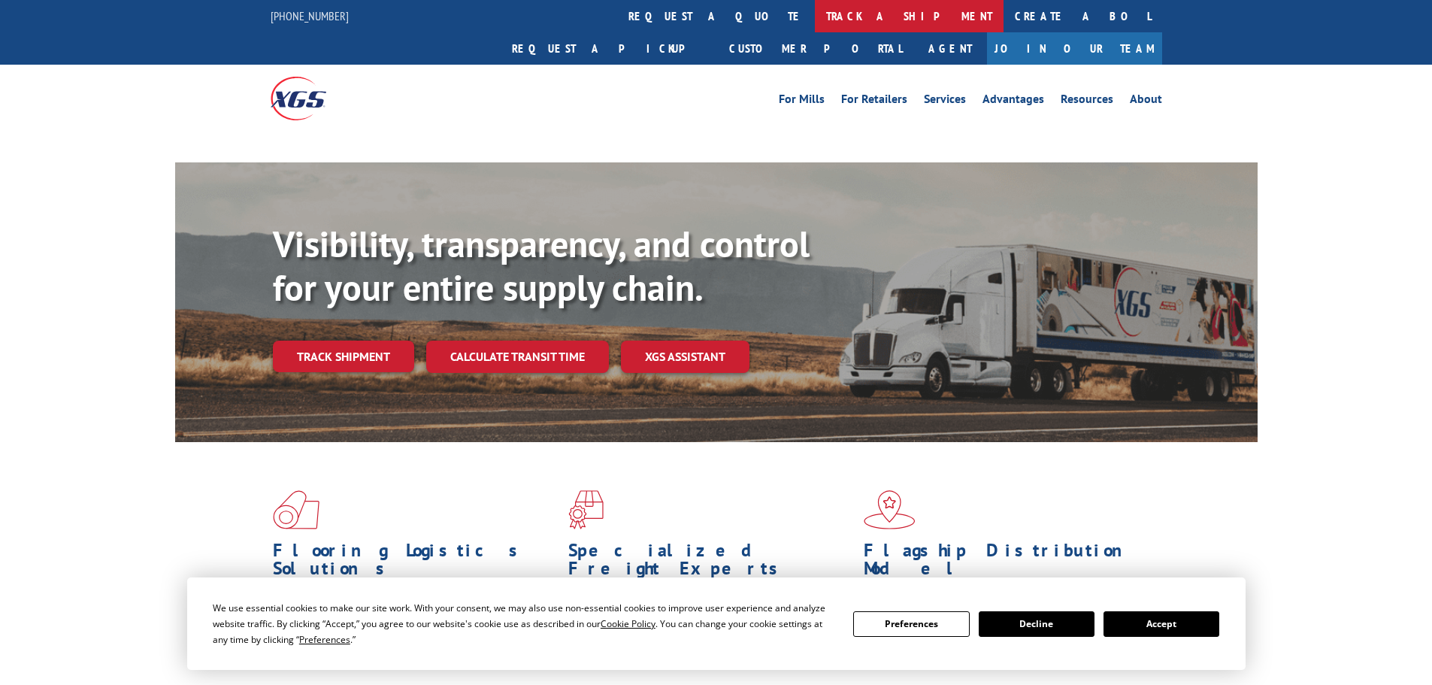  What do you see at coordinates (1087, 101) in the screenshot?
I see `a: Resources` at bounding box center [1087, 101].